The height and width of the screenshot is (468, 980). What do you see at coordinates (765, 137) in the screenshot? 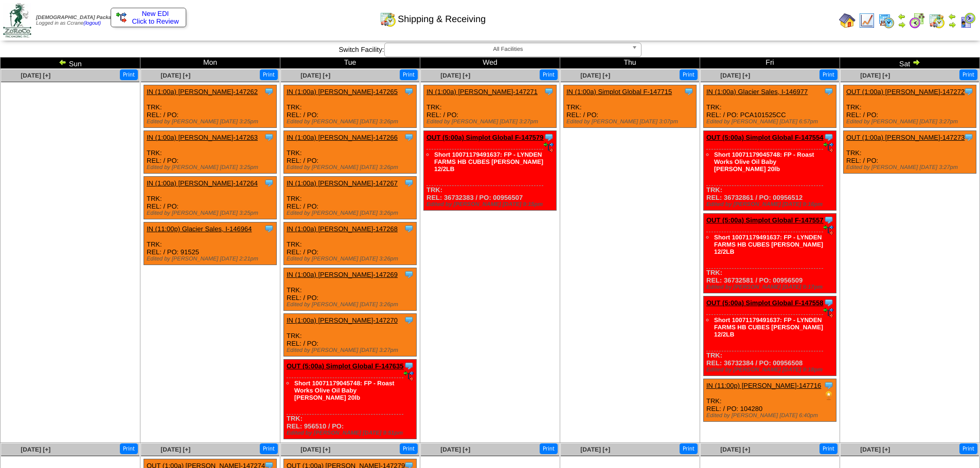
I see `a: OUT (5:00a) Simplot Global F-147554` at bounding box center [765, 137].